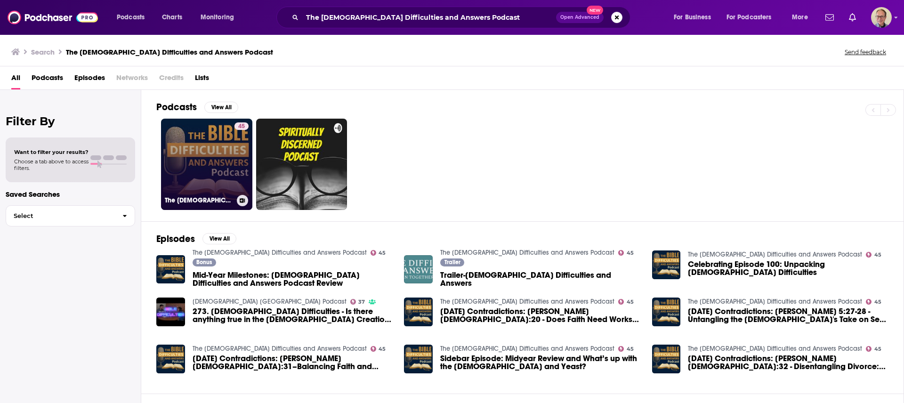 The width and height of the screenshot is (904, 403). Describe the element at coordinates (666, 359) in the screenshot. I see `img: Tuesday Contradictions: Matthew 5:32 - Disentangling Divorce: What Does the Bible Really Say?` at that location.